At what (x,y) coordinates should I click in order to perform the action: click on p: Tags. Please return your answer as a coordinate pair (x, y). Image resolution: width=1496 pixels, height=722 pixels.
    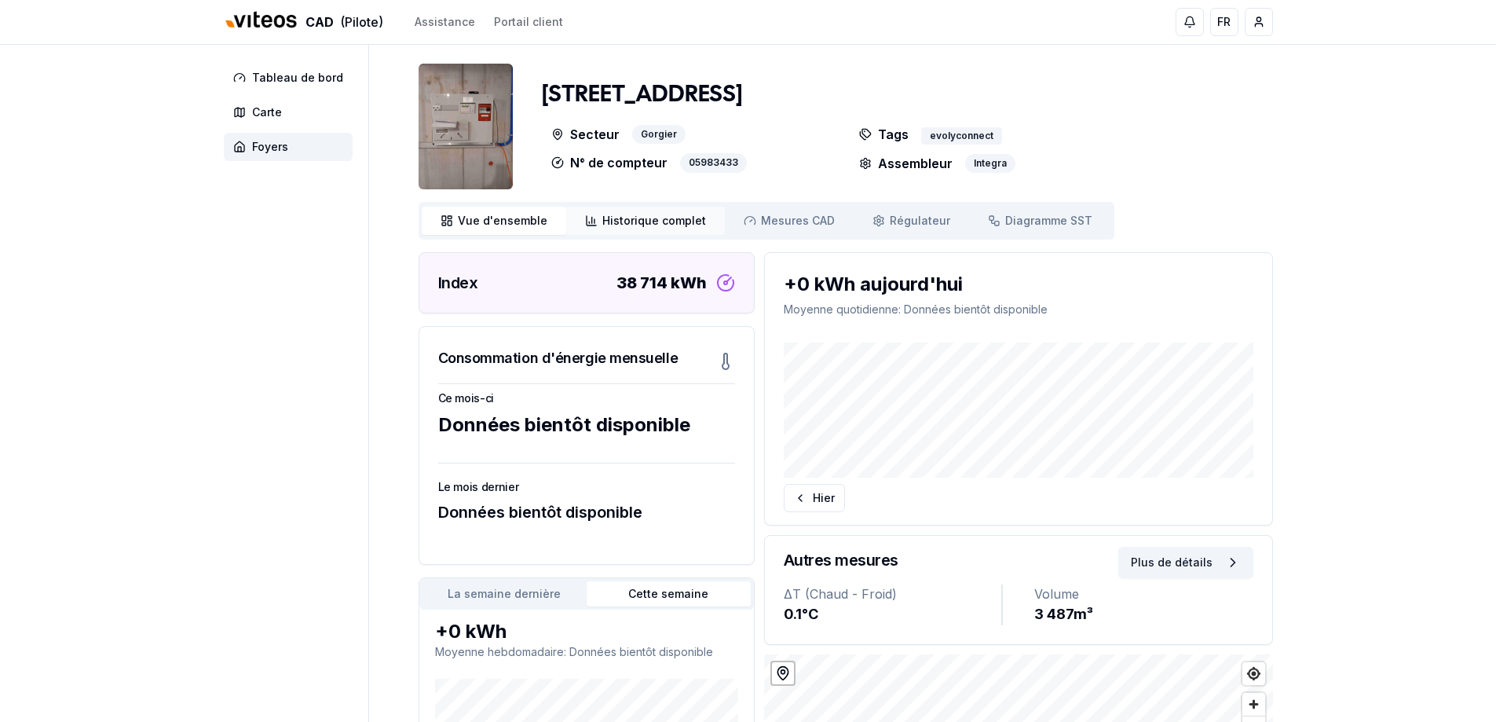
    Looking at the image, I should click on (883, 134).